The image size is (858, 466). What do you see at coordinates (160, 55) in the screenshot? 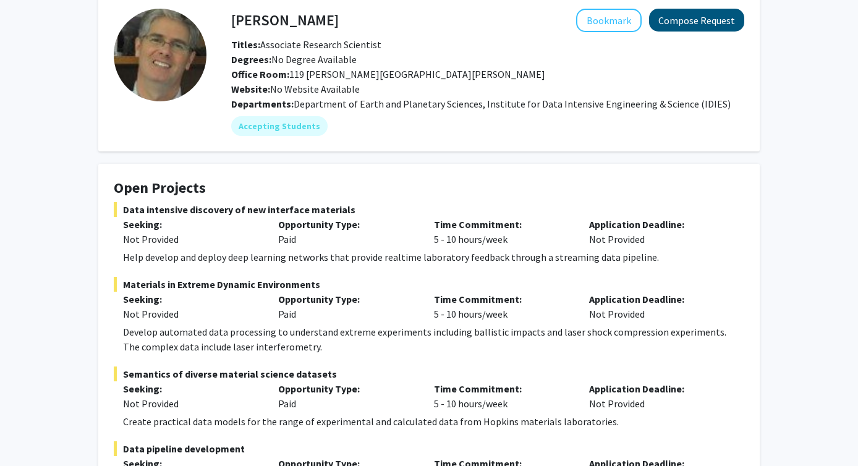
I see `img: Profile Picture` at bounding box center [160, 55].